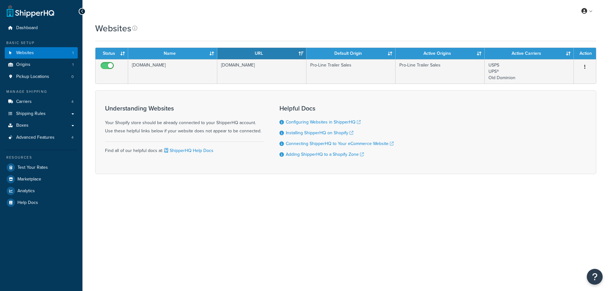 The width and height of the screenshot is (609, 291). Describe the element at coordinates (112, 54) in the screenshot. I see `th: Status: activate to sort column ascending` at that location.